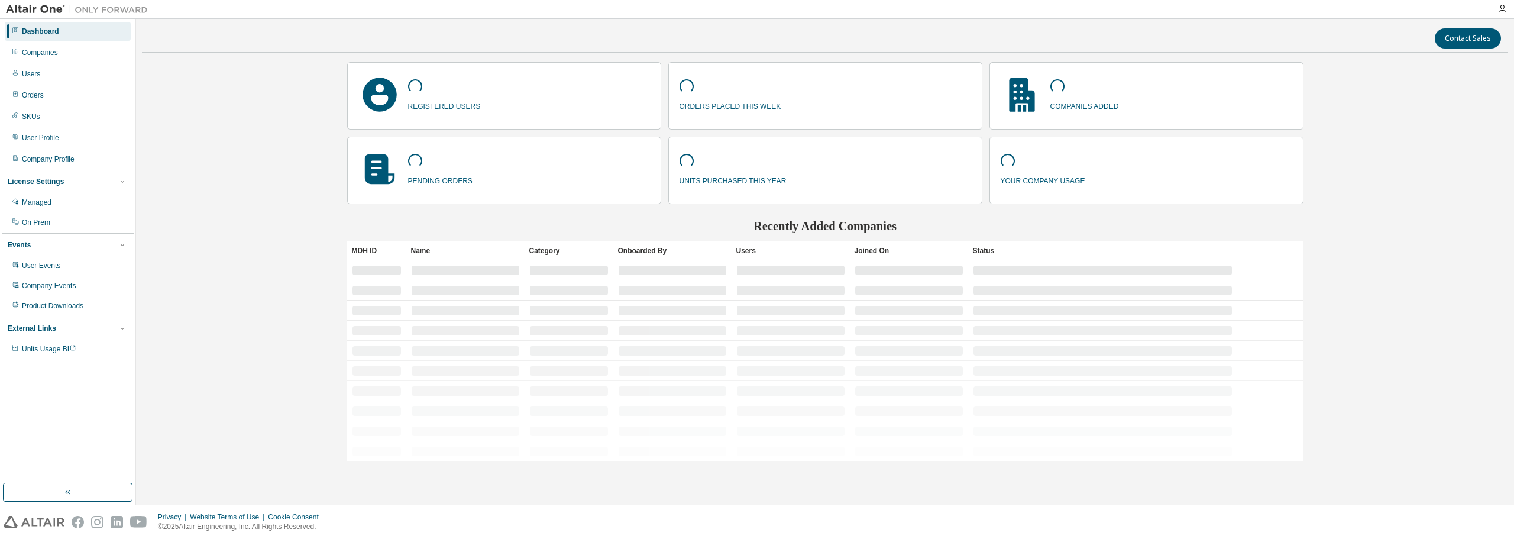  What do you see at coordinates (138, 522) in the screenshot?
I see `img: youtube.svg` at bounding box center [138, 522].